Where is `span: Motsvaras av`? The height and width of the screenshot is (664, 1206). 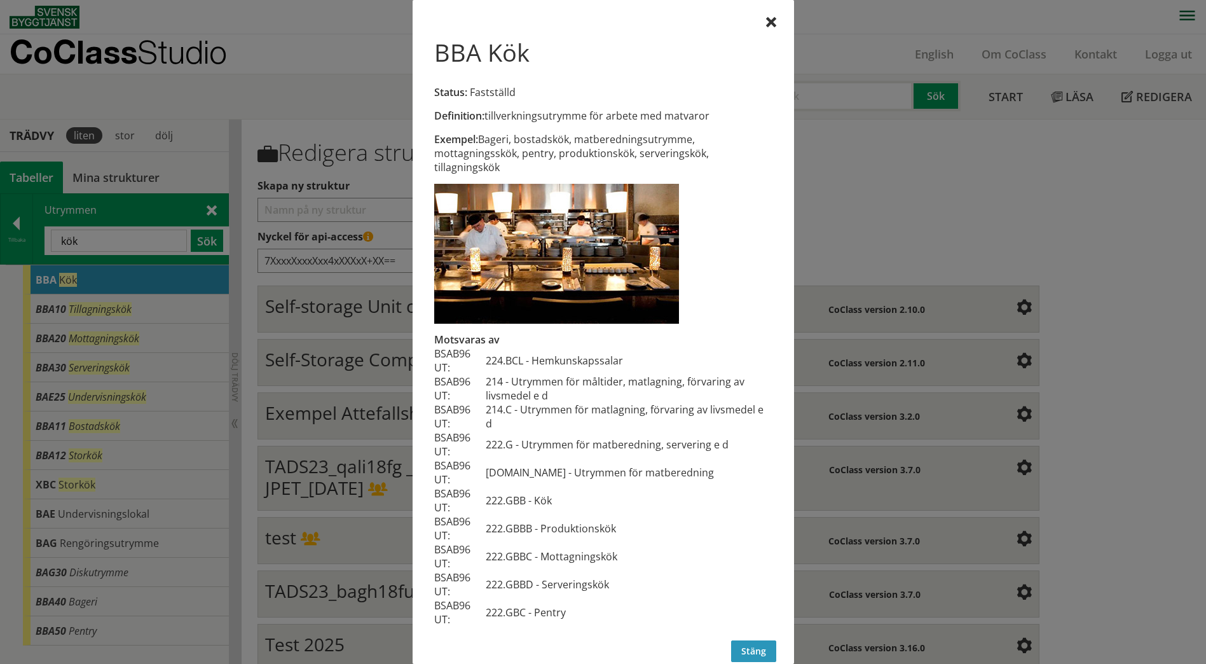 span: Motsvaras av is located at coordinates (467, 340).